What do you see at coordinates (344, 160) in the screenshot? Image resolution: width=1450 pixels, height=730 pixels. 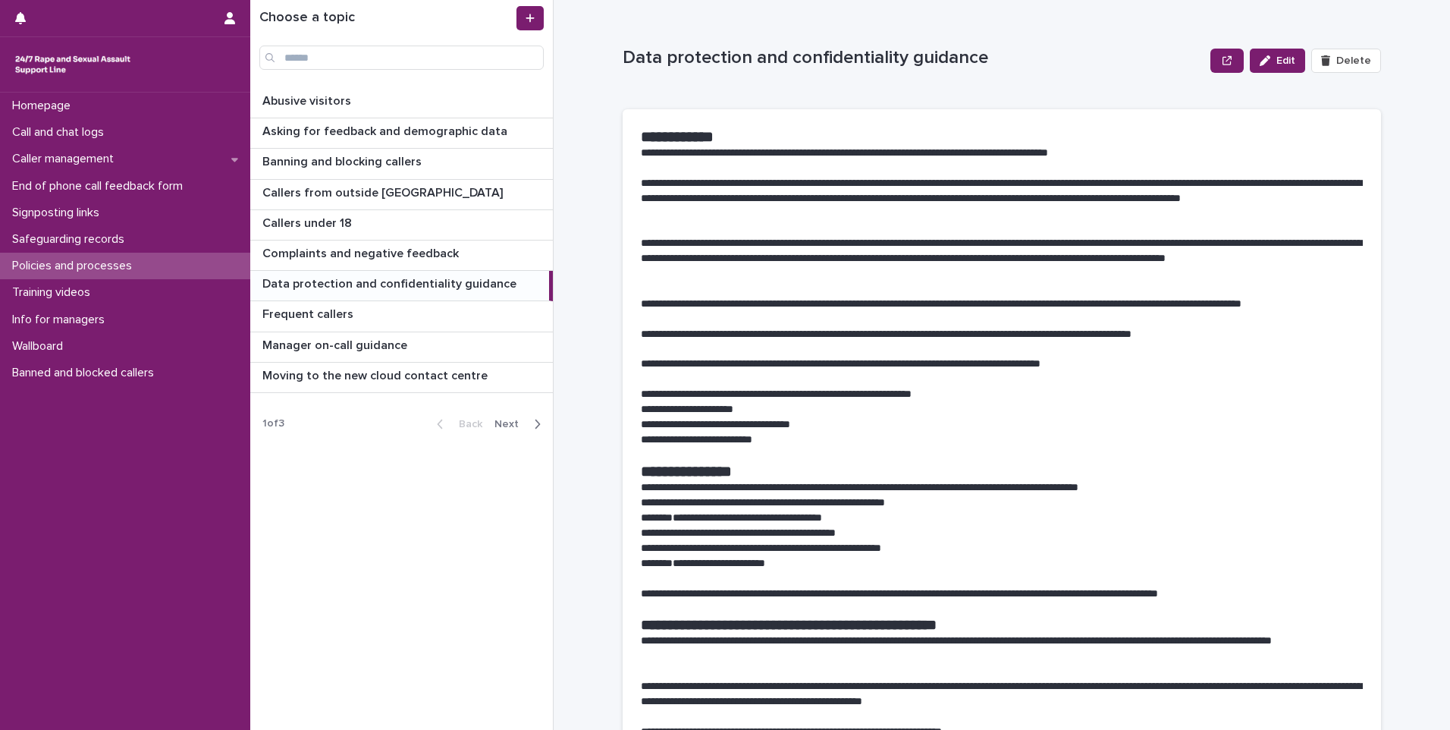 I see `p: Banning and blocking callers` at bounding box center [344, 160].